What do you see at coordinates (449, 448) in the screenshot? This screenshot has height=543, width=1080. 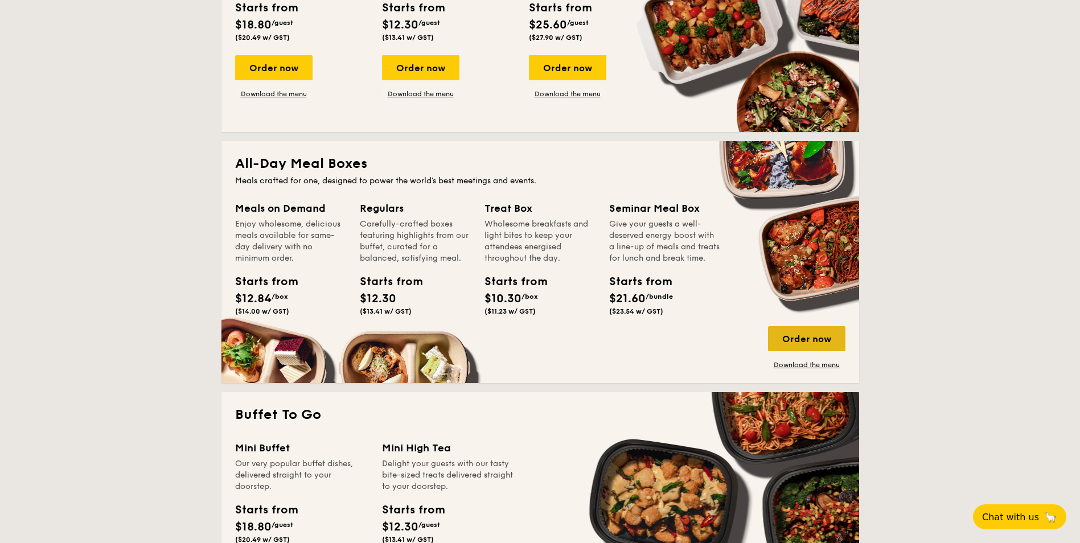 I see `div: Mini High Tea` at bounding box center [449, 448].